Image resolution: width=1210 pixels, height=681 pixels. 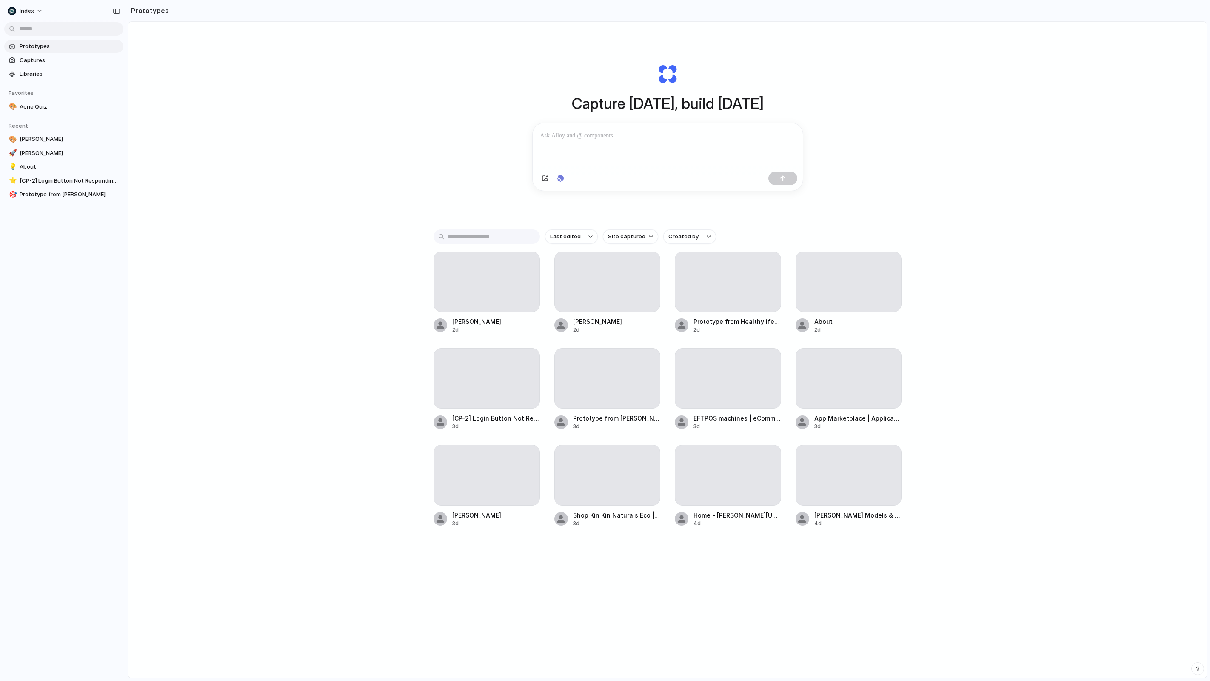 What do you see at coordinates (70, 107) in the screenshot?
I see `span: Acne Quiz` at bounding box center [70, 107].